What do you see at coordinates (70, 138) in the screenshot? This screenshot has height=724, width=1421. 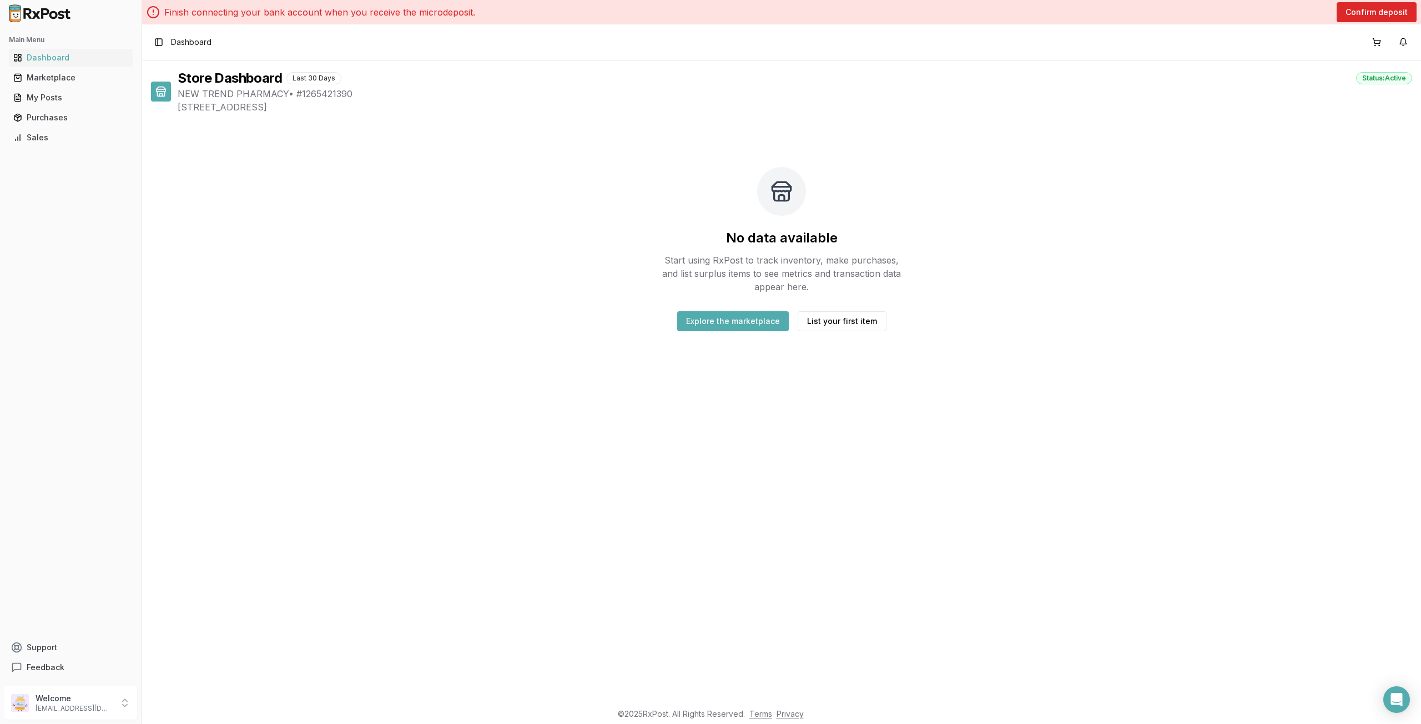 I see `a: Sales` at bounding box center [70, 138].